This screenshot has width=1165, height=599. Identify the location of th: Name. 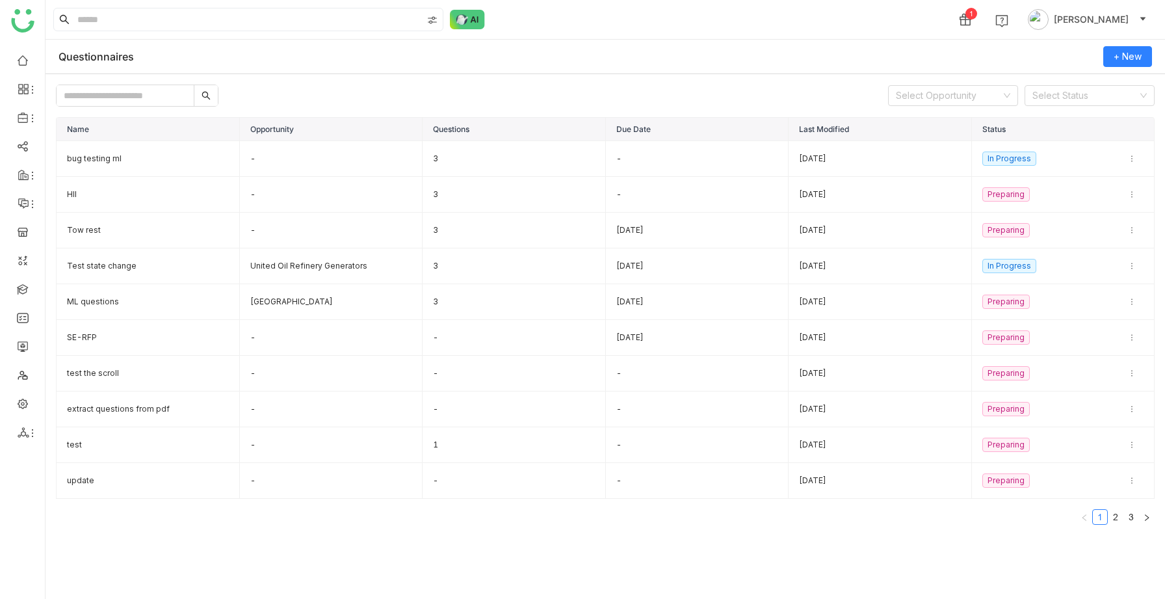
(148, 129).